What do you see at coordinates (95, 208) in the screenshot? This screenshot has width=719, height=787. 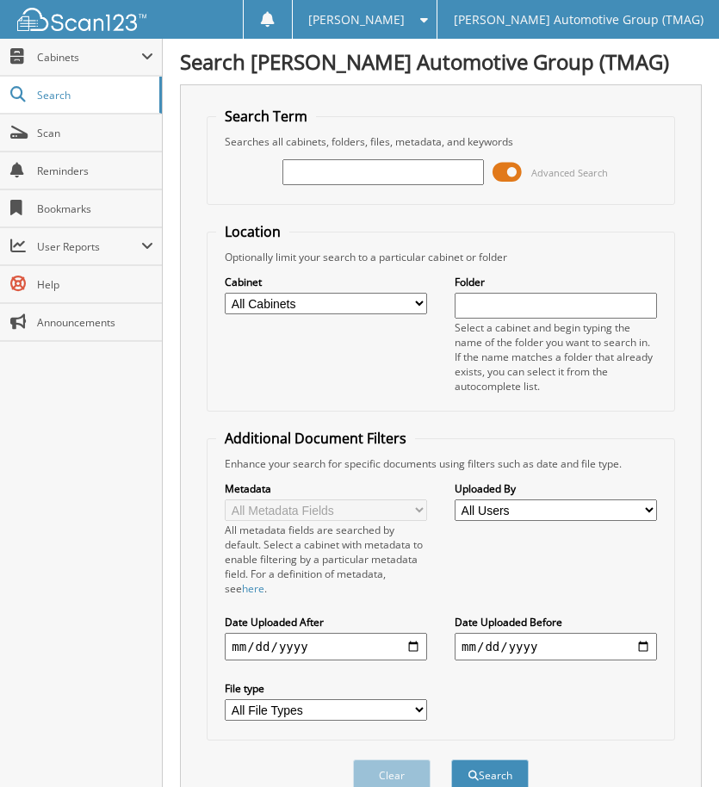 I see `span: Bookmarks` at bounding box center [95, 208].